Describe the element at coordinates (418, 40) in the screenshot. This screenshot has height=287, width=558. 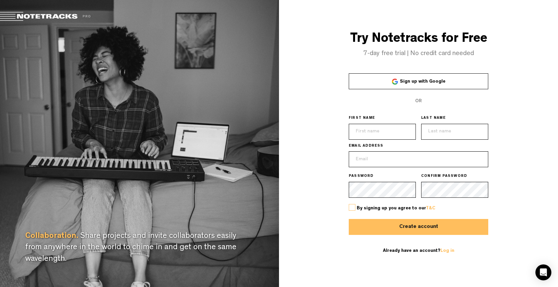
I see `h3: Try Notetracks for Free` at that location.